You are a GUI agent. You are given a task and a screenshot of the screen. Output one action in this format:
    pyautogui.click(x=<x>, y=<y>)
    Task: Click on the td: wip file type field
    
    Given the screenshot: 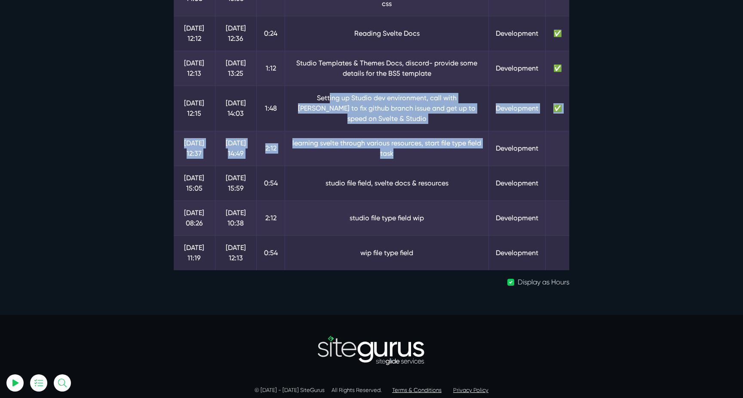 What is the action you would take?
    pyautogui.click(x=387, y=252)
    